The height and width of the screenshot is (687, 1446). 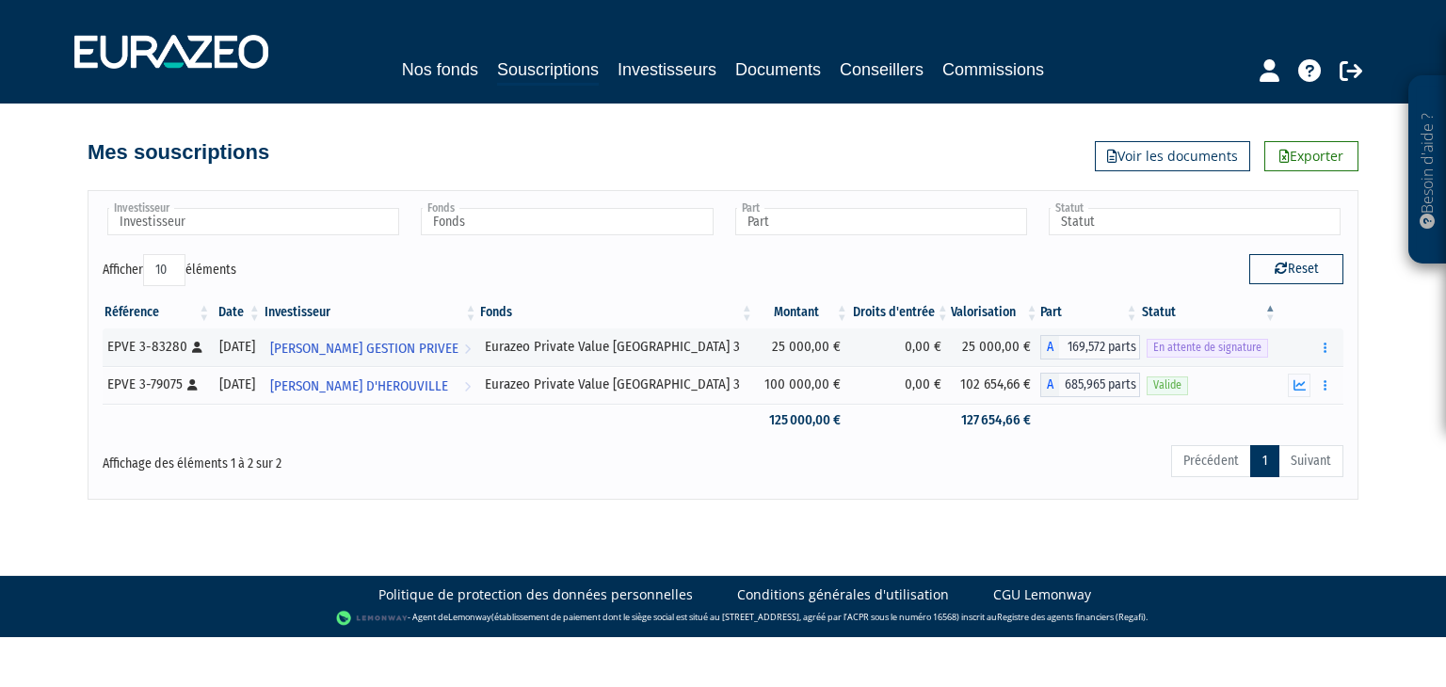 I want to click on td: 125 000,00 €, so click(x=802, y=420).